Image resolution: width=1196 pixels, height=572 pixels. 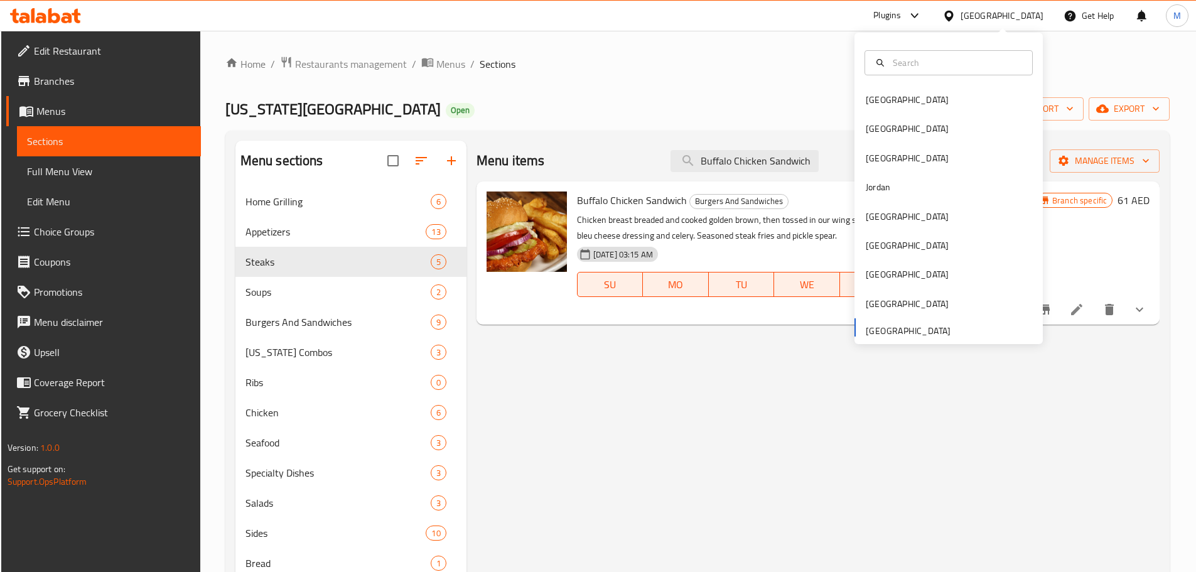 What do you see at coordinates (246, 64) in the screenshot?
I see `a: Home` at bounding box center [246, 64].